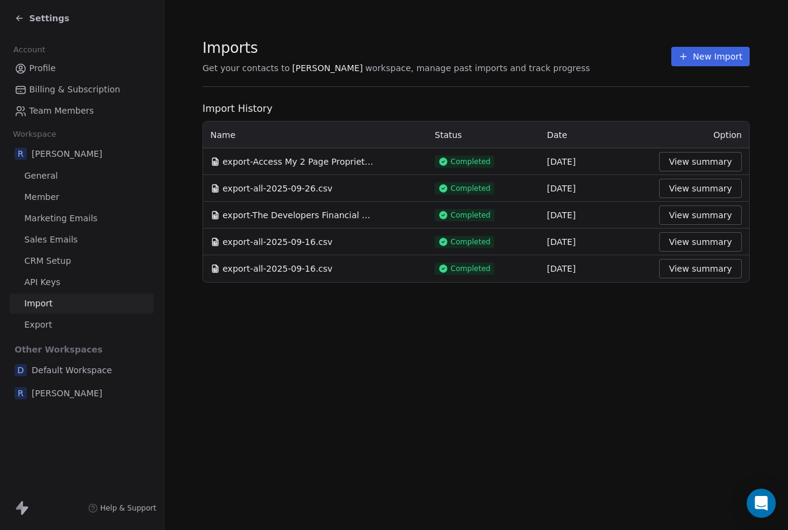 Image resolution: width=788 pixels, height=530 pixels. Describe the element at coordinates (42, 197) in the screenshot. I see `span: Member` at that location.